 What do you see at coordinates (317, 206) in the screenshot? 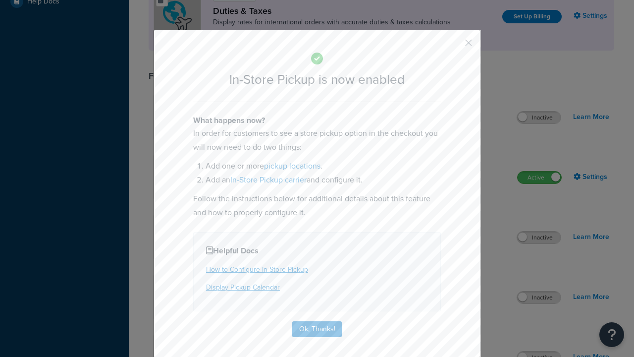
I see `p: Follow the instructions below for additional details about this feature and how to properly confi...` at bounding box center [317, 206].